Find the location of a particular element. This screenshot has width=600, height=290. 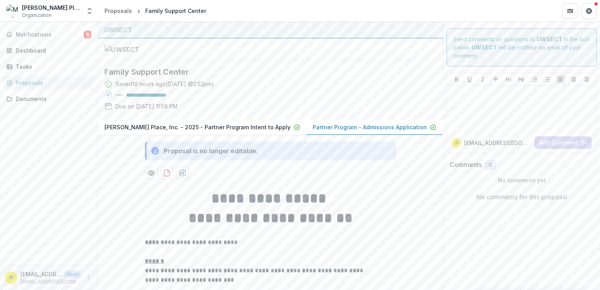

button: Notifications6 is located at coordinates (49, 35).